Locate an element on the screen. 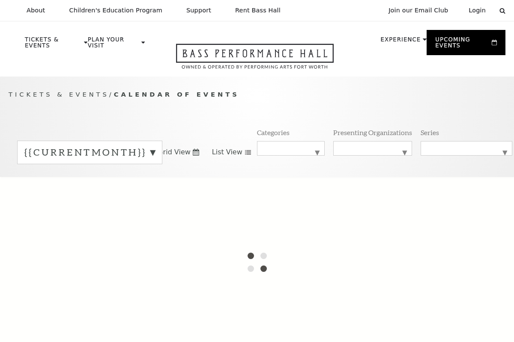 This screenshot has width=514, height=342. p: Children's Education Program is located at coordinates (116, 10).